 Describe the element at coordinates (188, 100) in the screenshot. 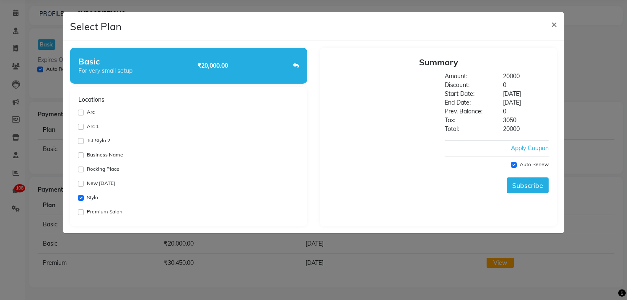

I see `div: Locations` at that location.